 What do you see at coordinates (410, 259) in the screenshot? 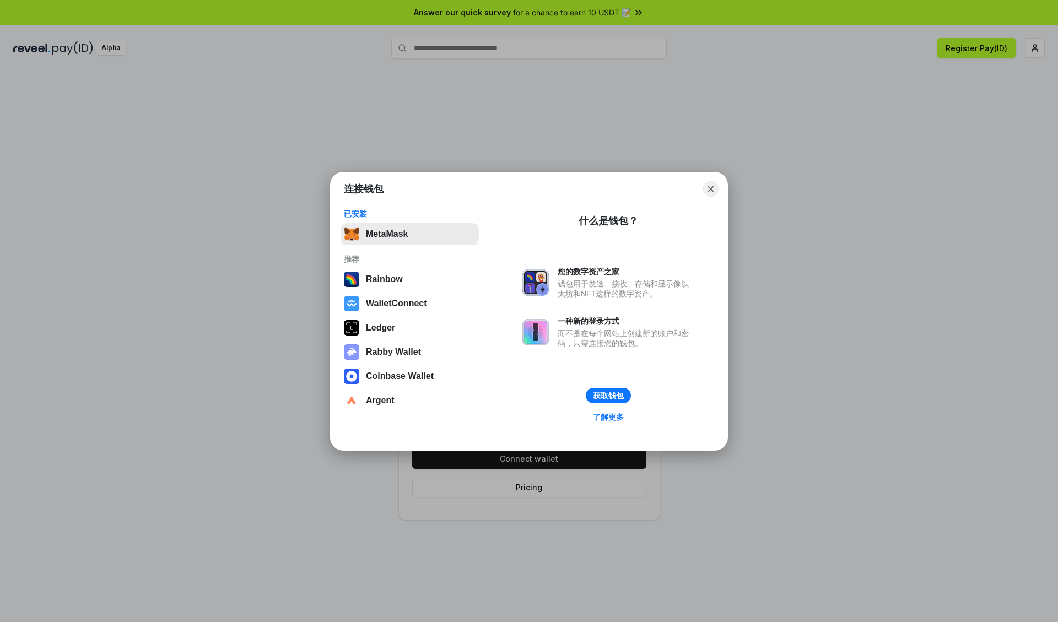
I see `div: 推荐` at bounding box center [410, 259].